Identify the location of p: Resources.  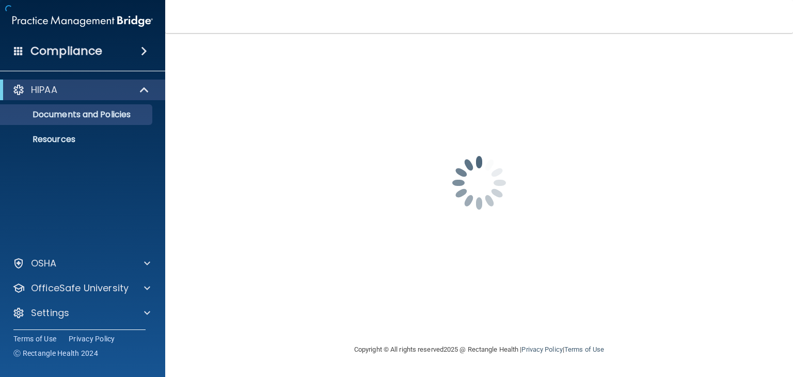
(77, 139).